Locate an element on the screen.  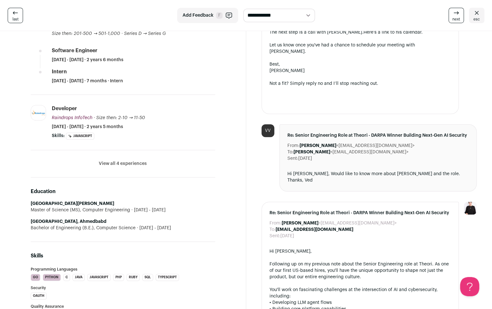
h2: Education is located at coordinates (123, 191).